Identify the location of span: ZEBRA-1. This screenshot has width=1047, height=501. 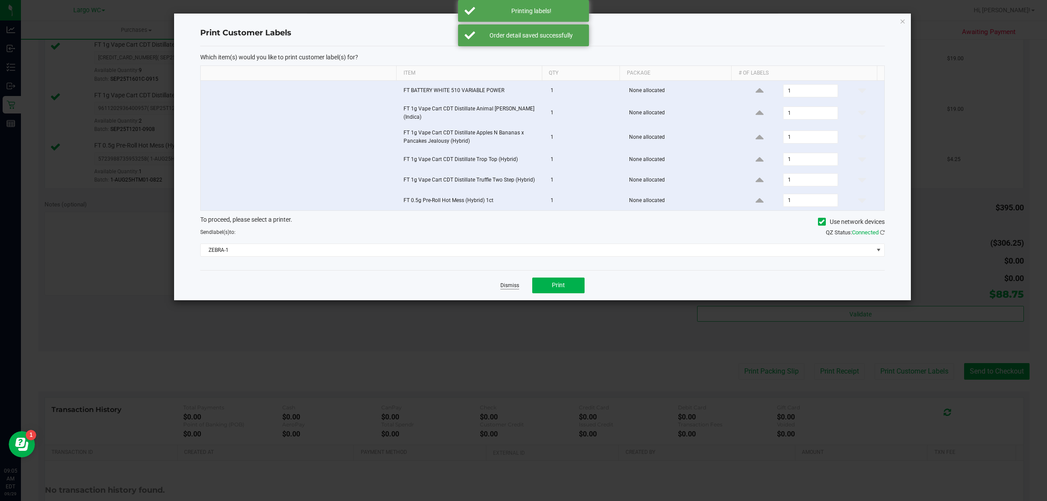
(537, 250).